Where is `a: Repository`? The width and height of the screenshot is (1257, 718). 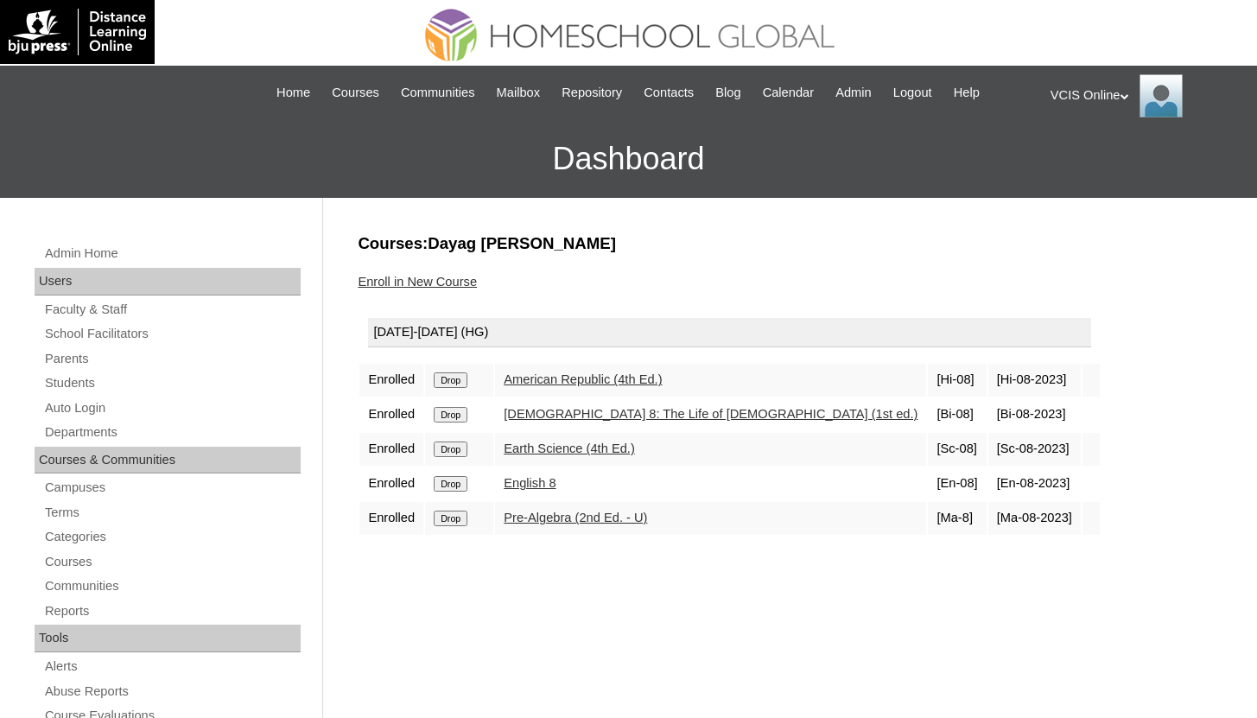
a: Repository is located at coordinates (592, 92).